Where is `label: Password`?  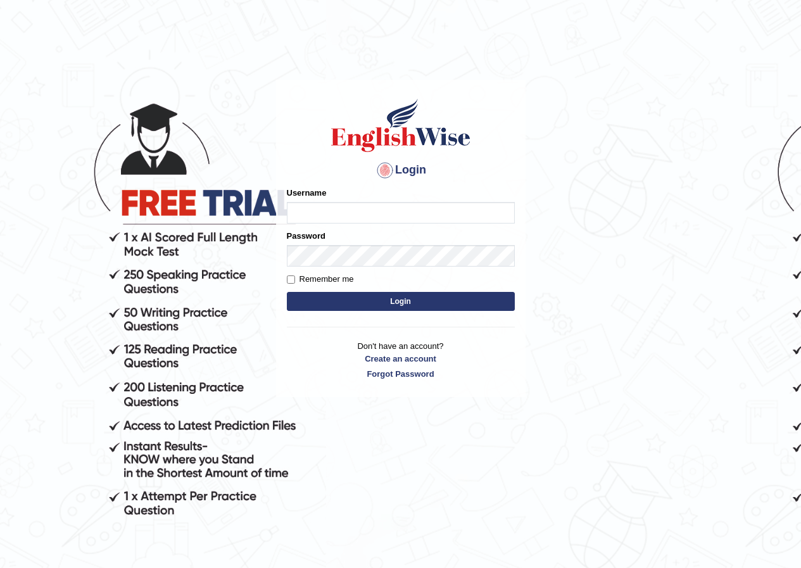
label: Password is located at coordinates (306, 235).